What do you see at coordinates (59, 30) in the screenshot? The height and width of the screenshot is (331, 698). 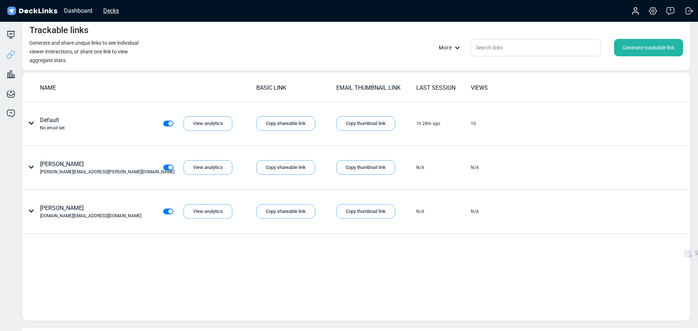 I see `h4: Trackable links` at bounding box center [59, 30].